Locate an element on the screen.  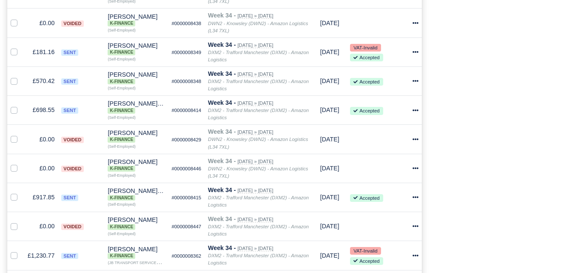
small: #0000008446 is located at coordinates (186, 169).